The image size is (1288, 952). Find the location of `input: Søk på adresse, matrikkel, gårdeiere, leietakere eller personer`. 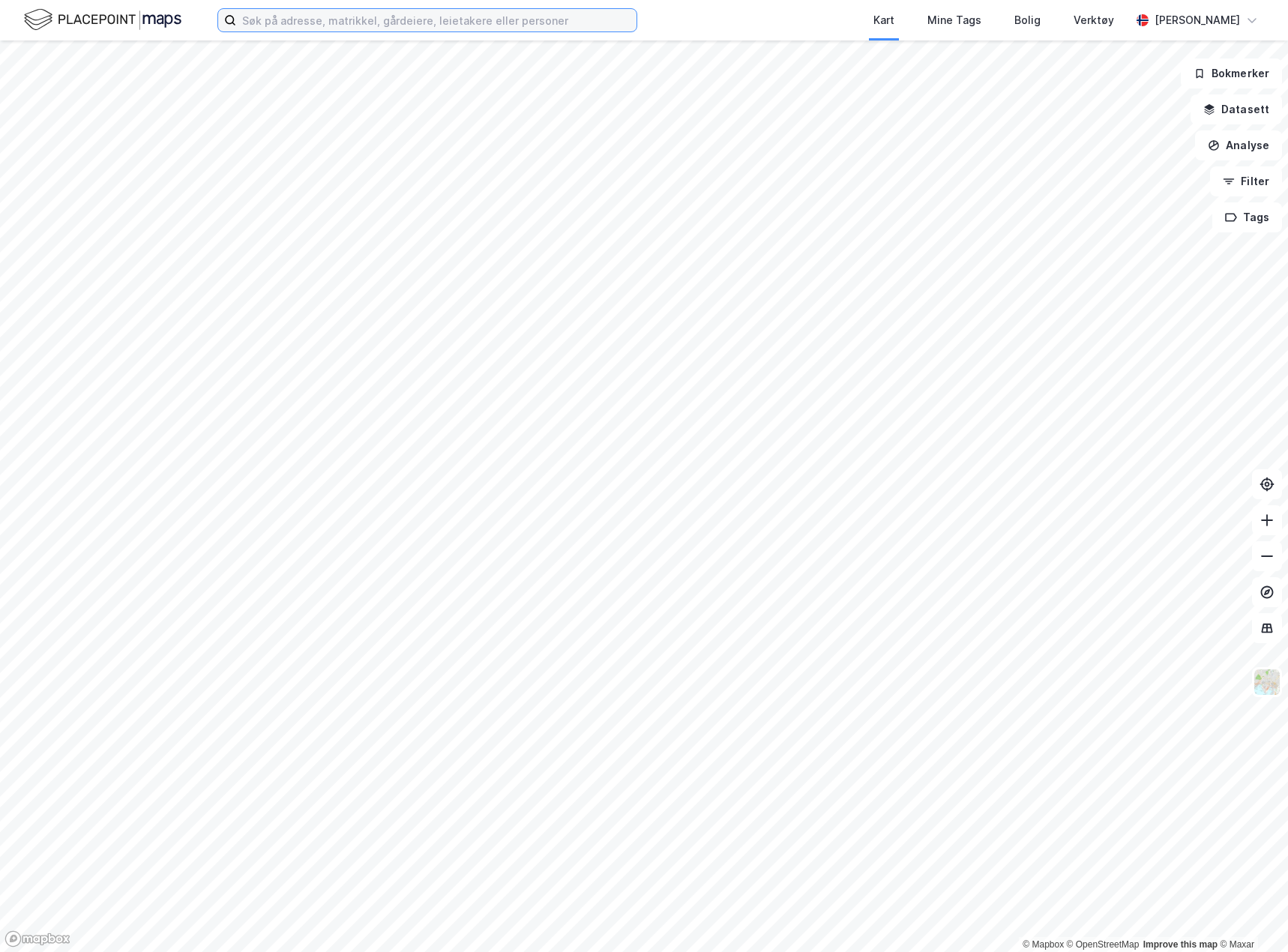

input: Søk på adresse, matrikkel, gårdeiere, leietakere eller personer is located at coordinates (437, 20).